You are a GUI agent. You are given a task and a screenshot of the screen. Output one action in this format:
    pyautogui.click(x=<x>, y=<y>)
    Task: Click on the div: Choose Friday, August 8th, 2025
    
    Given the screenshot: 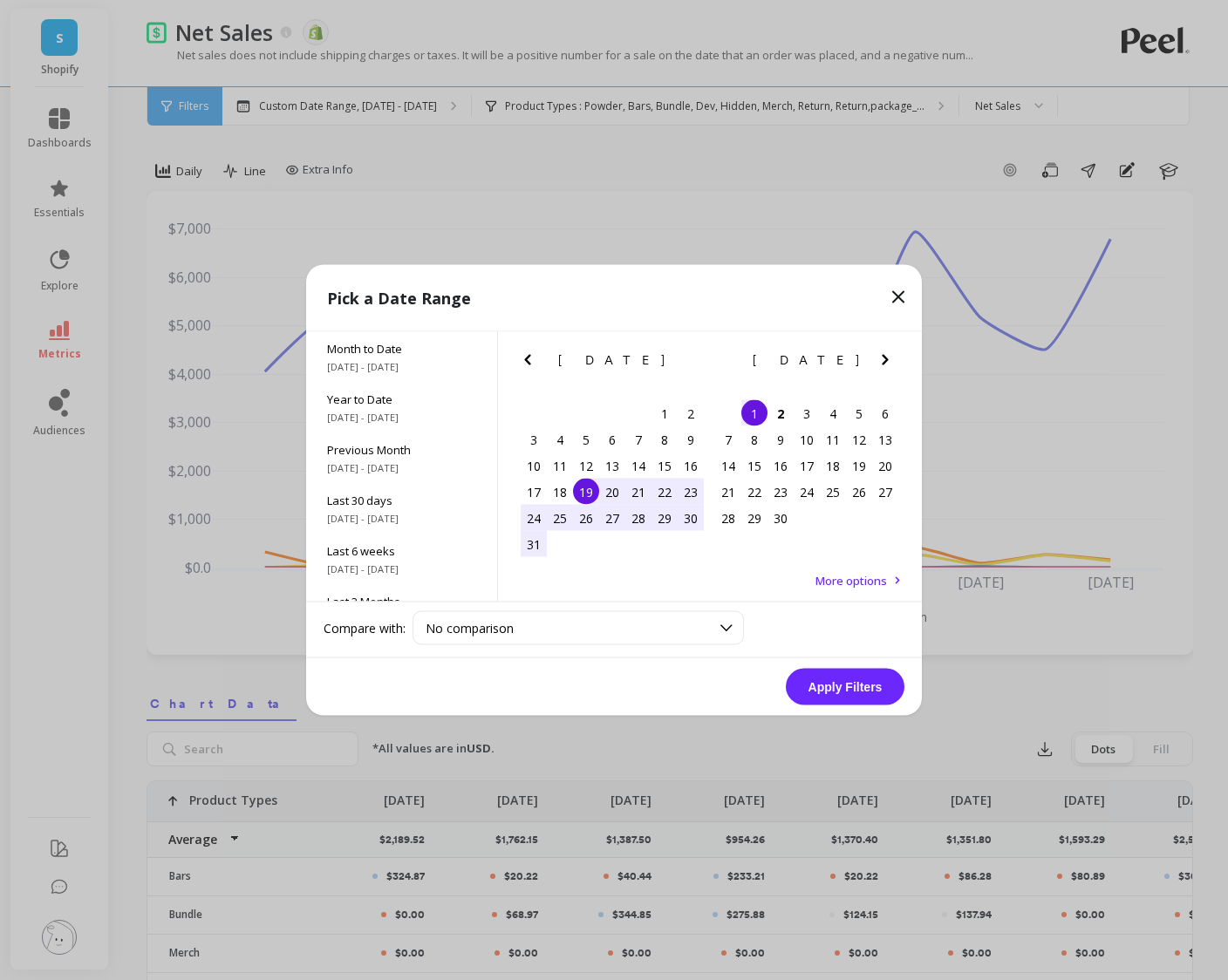 What is the action you would take?
    pyautogui.click(x=665, y=439)
    